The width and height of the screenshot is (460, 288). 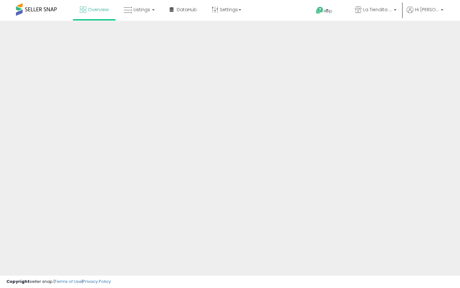 I want to click on span: DataHub, so click(x=187, y=10).